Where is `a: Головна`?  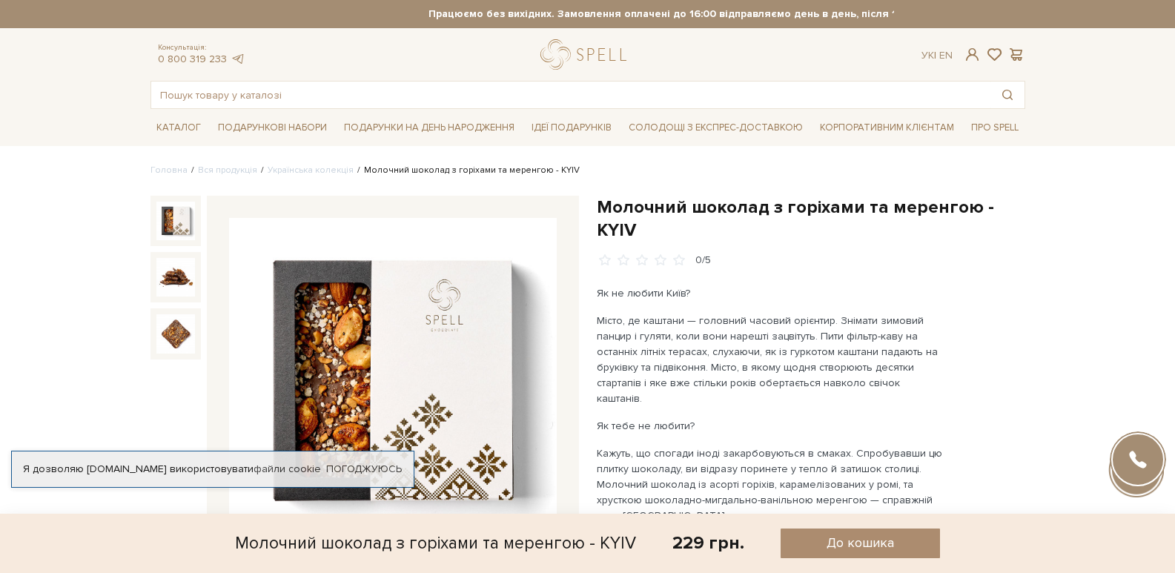 a: Головна is located at coordinates (169, 170).